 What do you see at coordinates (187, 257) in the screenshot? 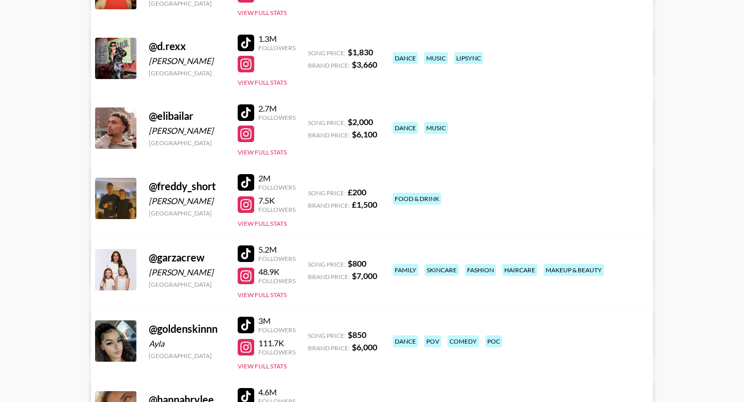
I see `div: @ garzacrew` at bounding box center [187, 257].